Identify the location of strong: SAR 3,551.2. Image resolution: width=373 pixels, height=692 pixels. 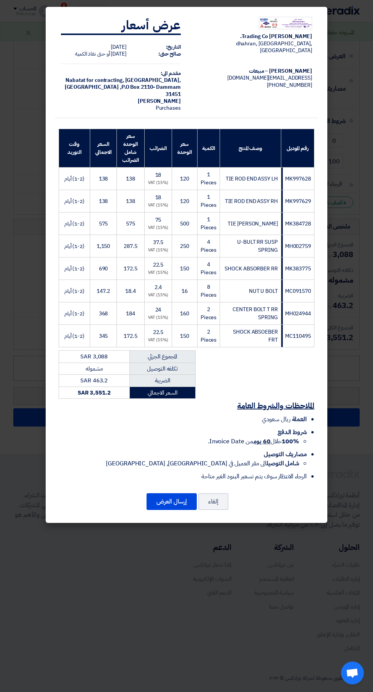
(94, 393).